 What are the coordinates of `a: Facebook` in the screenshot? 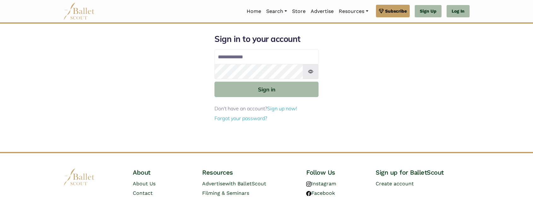 It's located at (320, 193).